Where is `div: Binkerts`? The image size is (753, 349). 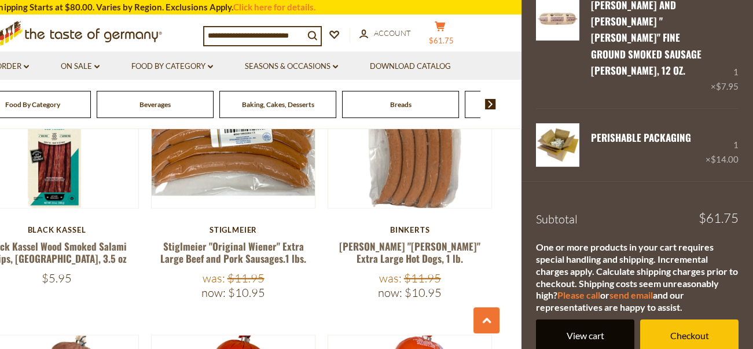 div: Binkerts is located at coordinates (410, 230).